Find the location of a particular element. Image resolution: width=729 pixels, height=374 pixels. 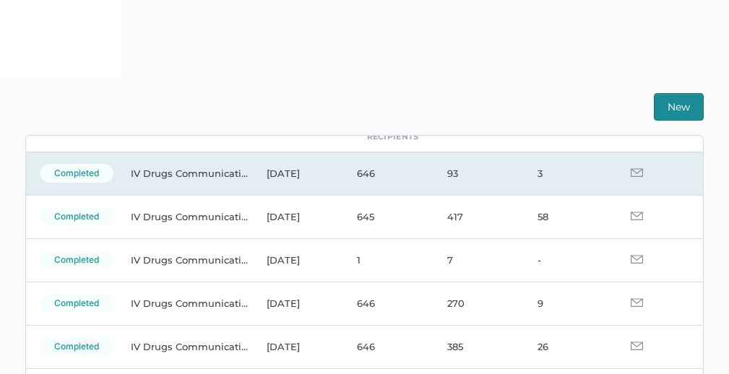

button: New is located at coordinates (678, 107).